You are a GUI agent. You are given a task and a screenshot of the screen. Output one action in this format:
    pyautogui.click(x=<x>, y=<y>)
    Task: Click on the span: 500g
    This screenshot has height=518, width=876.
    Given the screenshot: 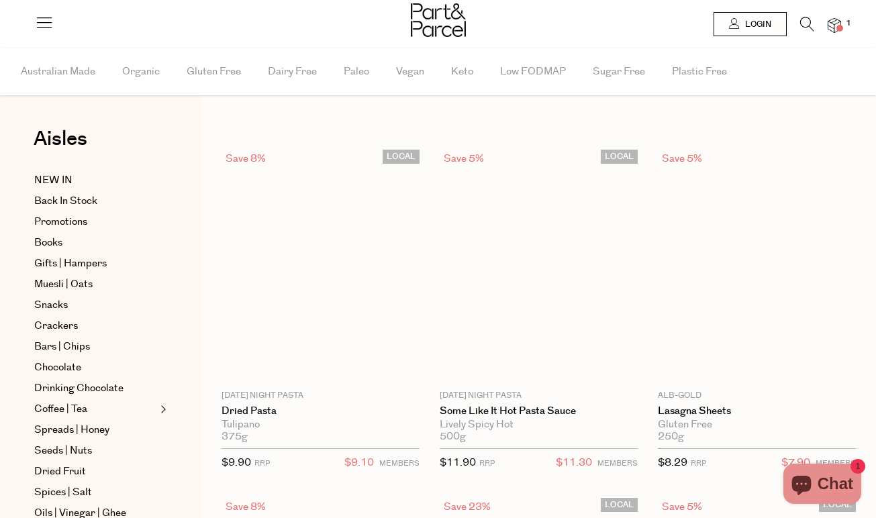 What is the action you would take?
    pyautogui.click(x=452, y=437)
    